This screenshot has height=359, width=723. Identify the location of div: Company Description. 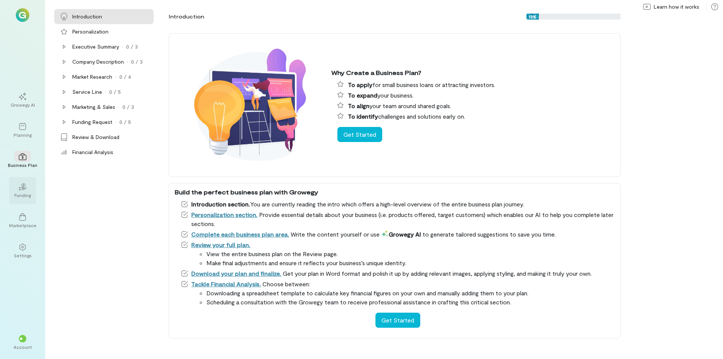
(98, 62).